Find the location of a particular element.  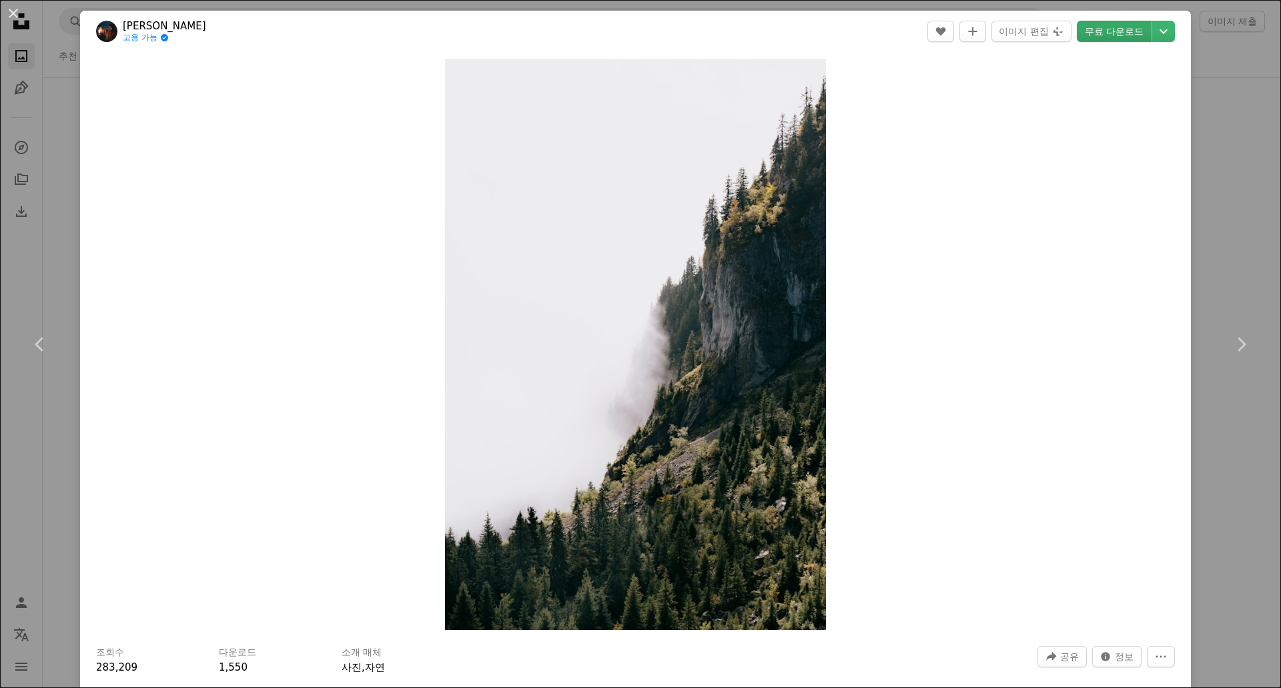

button: 이 이미지 확대 is located at coordinates (635, 344).